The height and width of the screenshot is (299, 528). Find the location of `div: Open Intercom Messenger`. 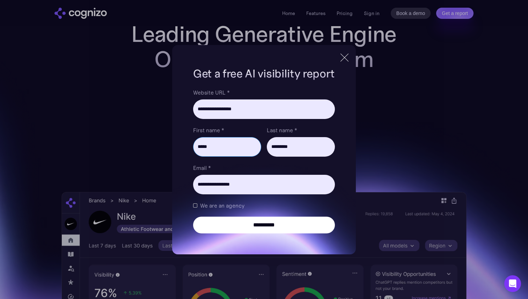

div: Open Intercom Messenger is located at coordinates (512, 284).